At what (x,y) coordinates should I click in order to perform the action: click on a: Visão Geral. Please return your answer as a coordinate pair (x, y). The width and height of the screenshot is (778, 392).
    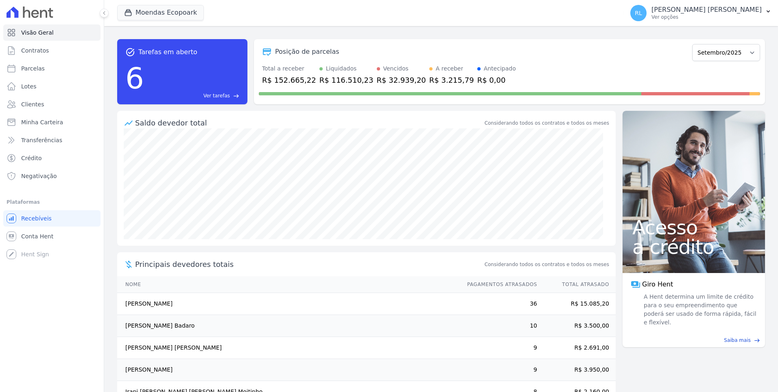
    Looking at the image, I should click on (52, 33).